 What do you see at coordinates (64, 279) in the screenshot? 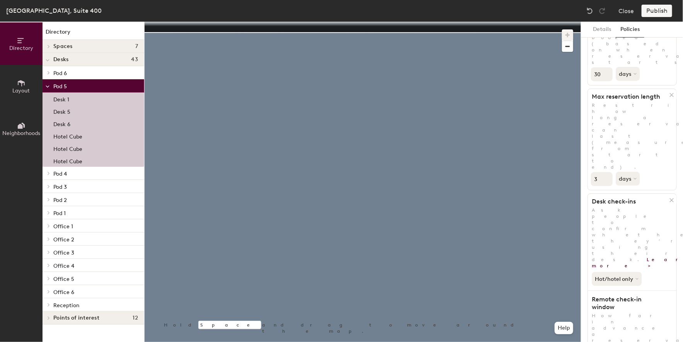
I see `span: Office 5` at bounding box center [64, 279].